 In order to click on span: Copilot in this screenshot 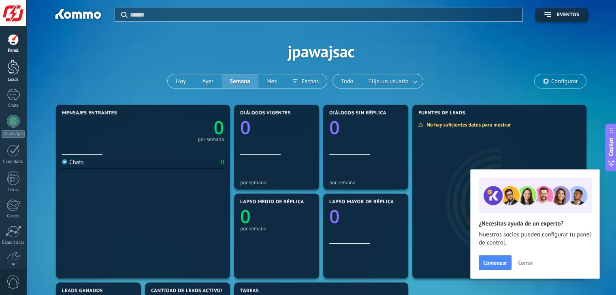, I will do `click(611, 147)`.